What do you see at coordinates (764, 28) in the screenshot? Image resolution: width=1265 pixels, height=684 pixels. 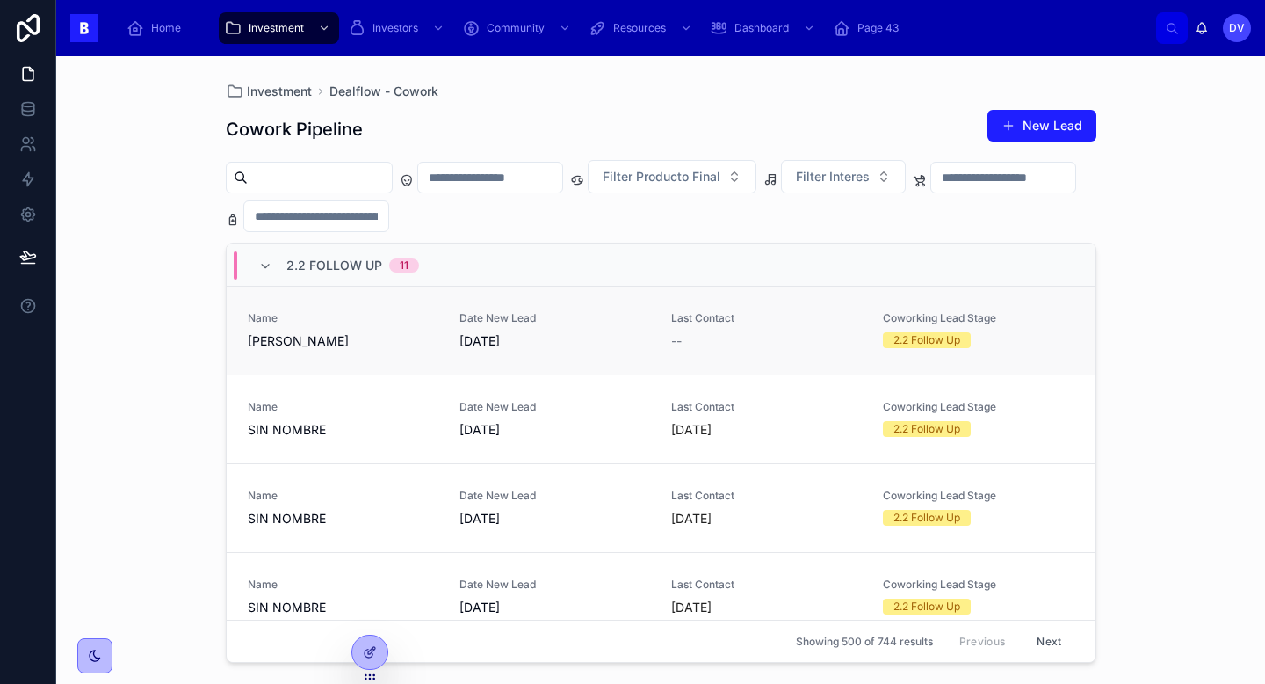 I see `a: Dashboard` at bounding box center [764, 28].